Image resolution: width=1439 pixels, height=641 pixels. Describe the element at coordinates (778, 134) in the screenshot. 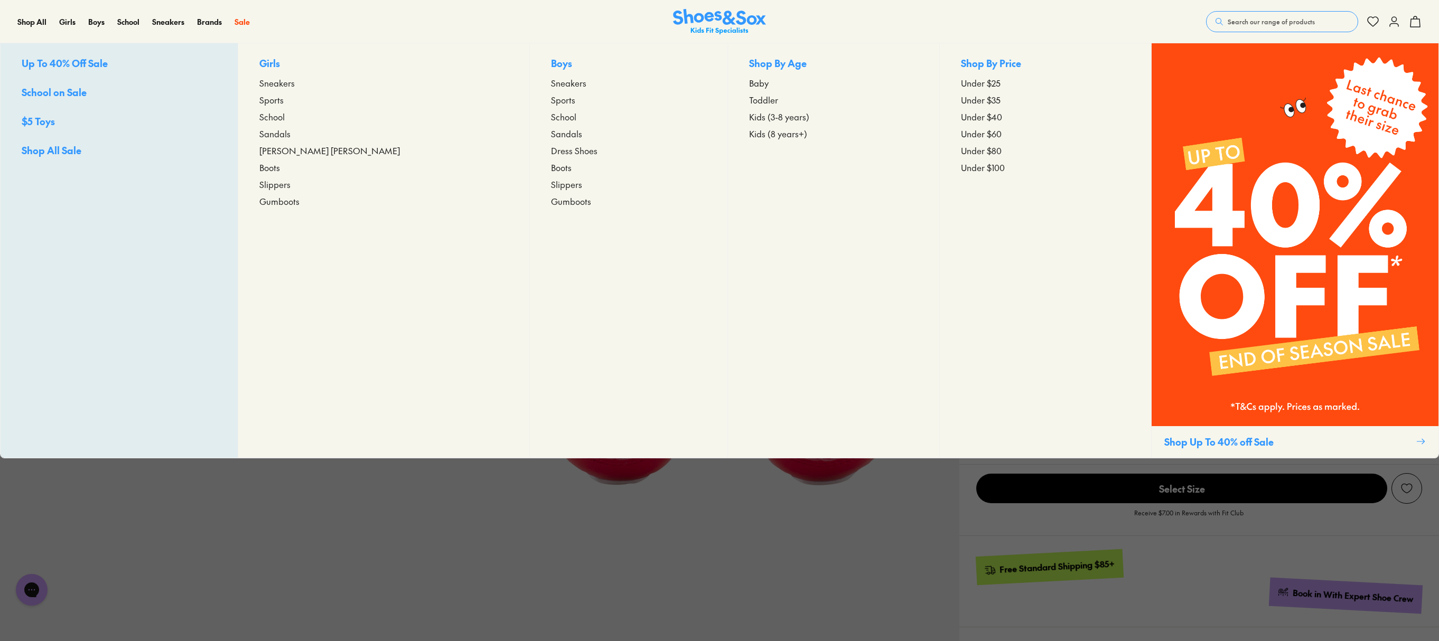

I see `span: Kids (8 years+)` at that location.